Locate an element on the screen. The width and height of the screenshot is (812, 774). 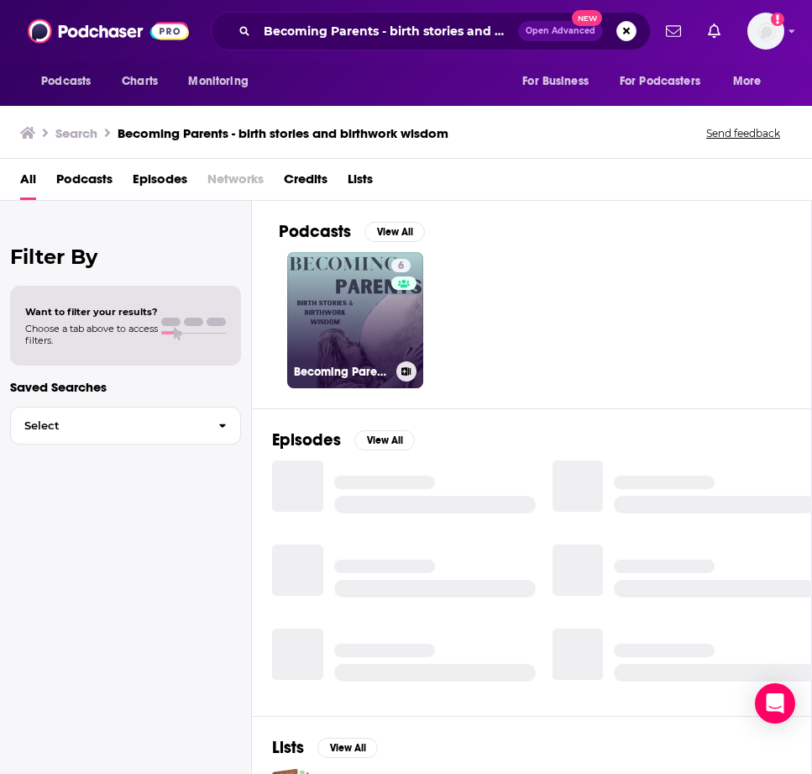
a: Lists is located at coordinates (360, 182).